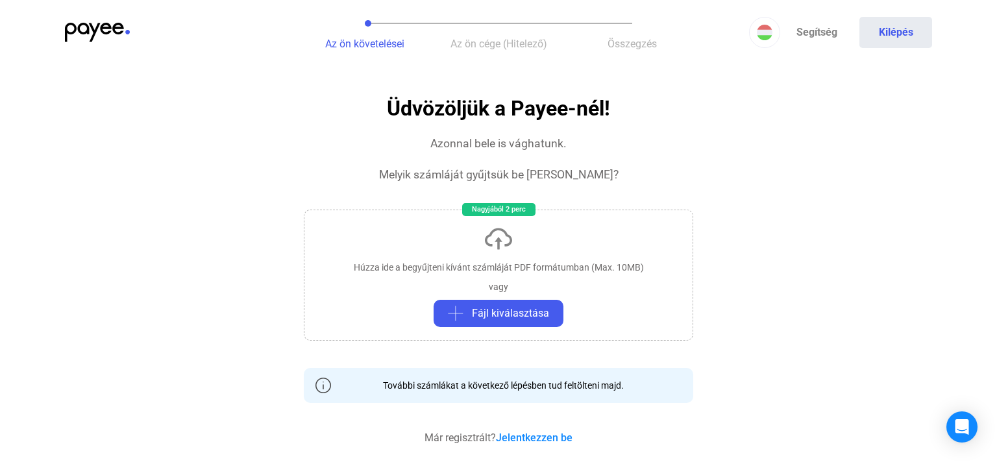 This screenshot has height=462, width=997. I want to click on img: HU, so click(764, 32).